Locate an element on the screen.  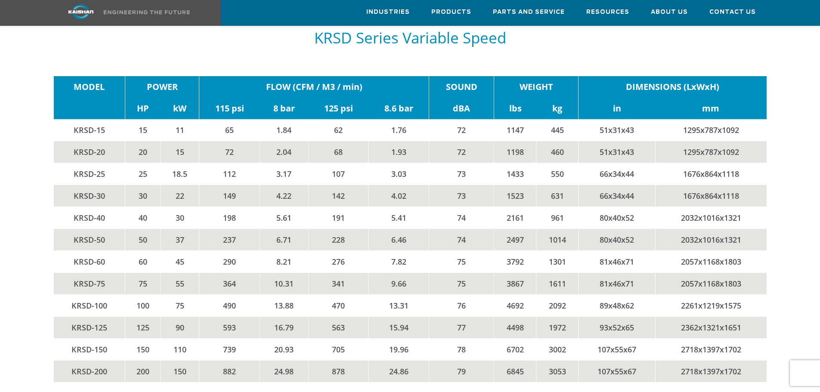
td: in is located at coordinates (617, 108).